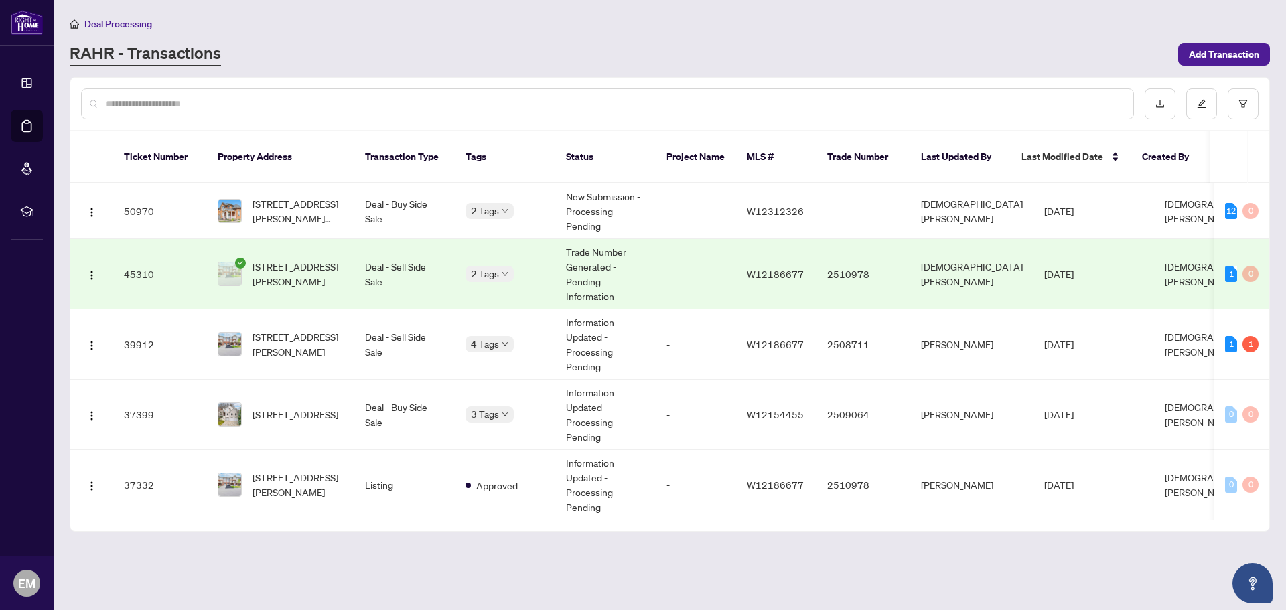 The height and width of the screenshot is (610, 1286). Describe the element at coordinates (605, 157) in the screenshot. I see `th: Status` at that location.